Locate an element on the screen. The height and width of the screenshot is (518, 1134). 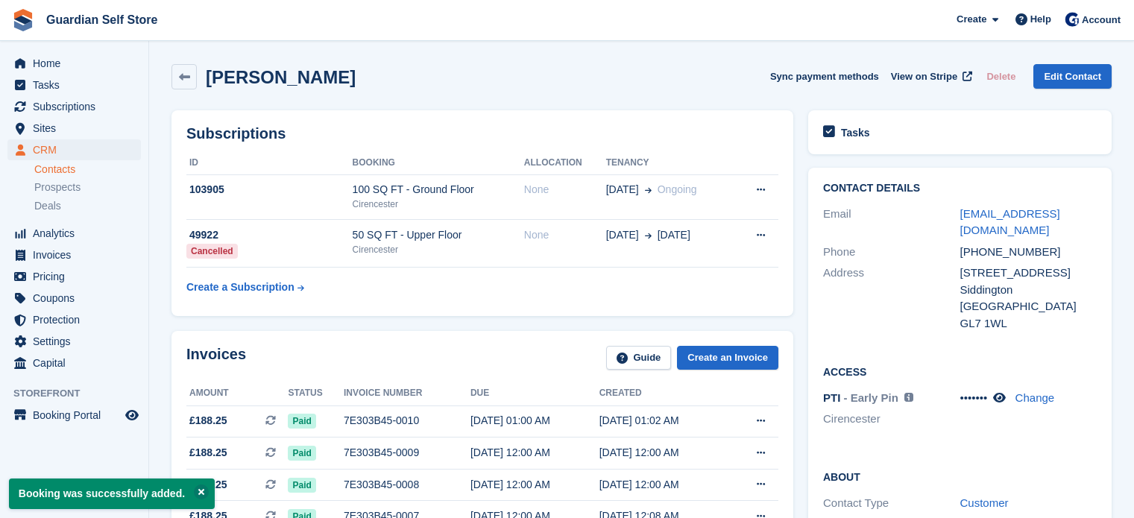
span: Storefront is located at coordinates (81, 394).